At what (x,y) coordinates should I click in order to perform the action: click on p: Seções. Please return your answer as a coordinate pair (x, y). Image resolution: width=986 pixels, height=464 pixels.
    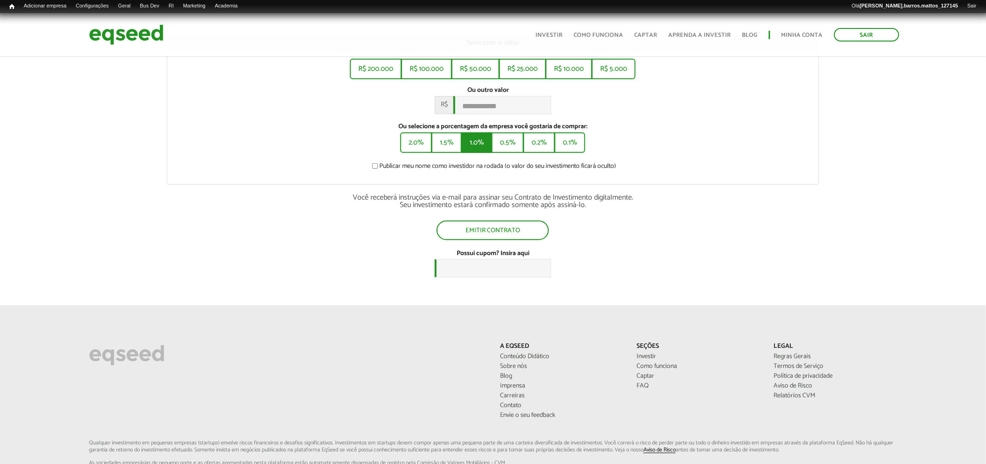
    Looking at the image, I should click on (698, 346).